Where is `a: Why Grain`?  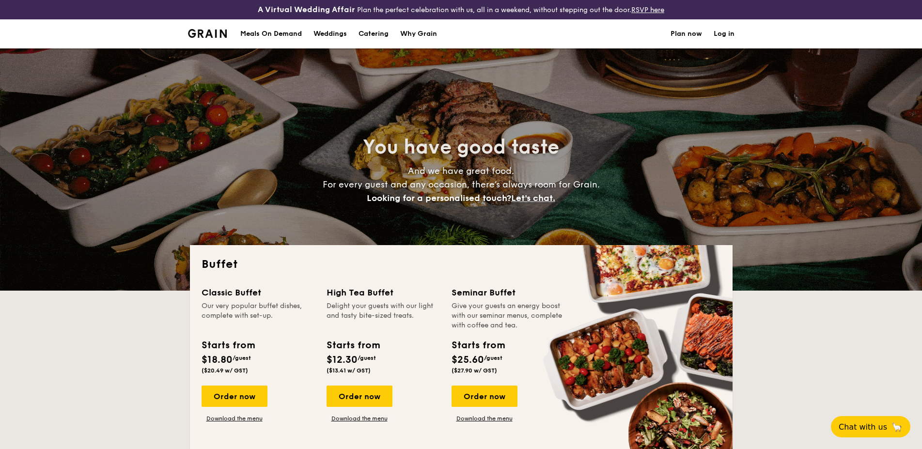 a: Why Grain is located at coordinates (419, 34).